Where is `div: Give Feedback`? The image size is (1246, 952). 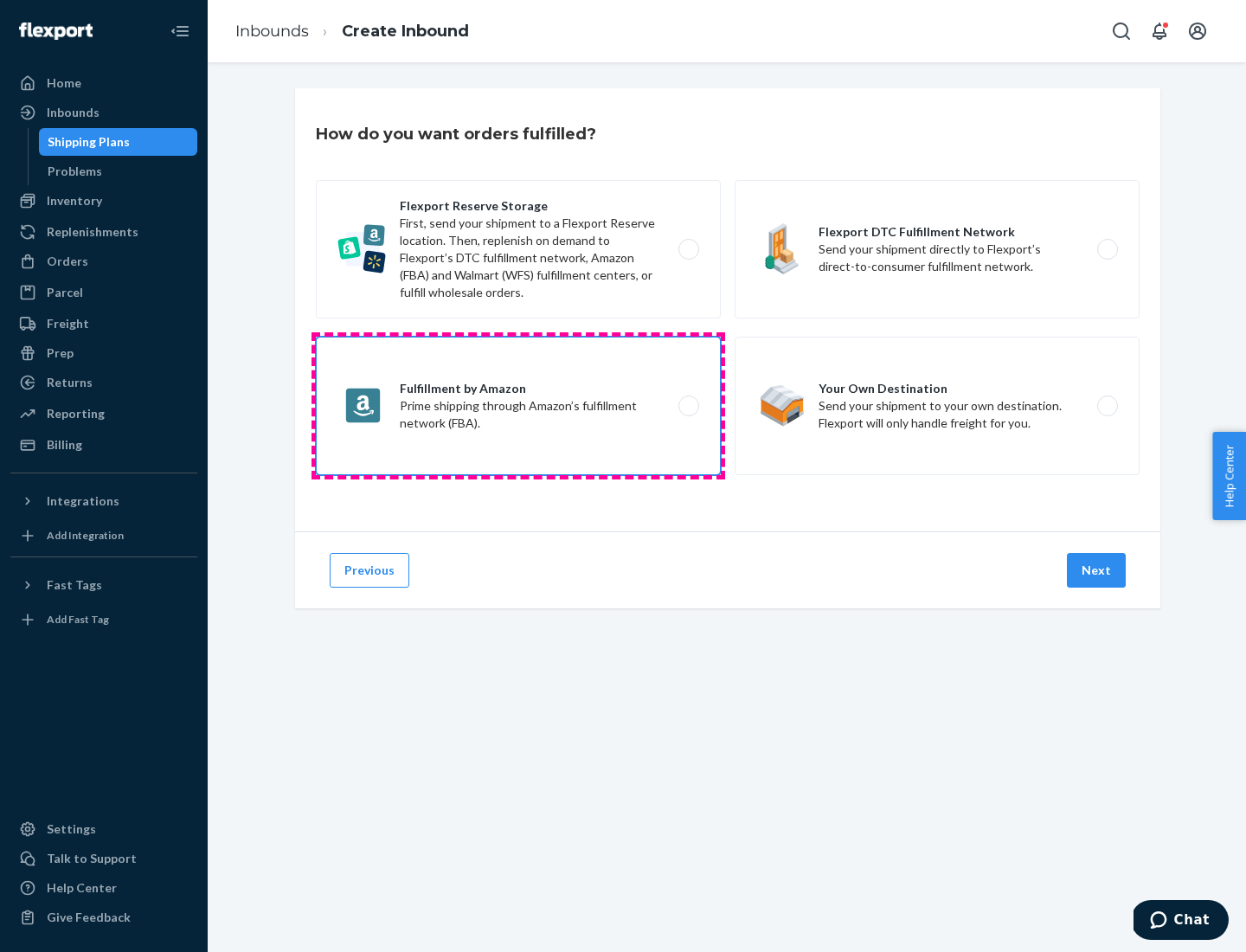 div: Give Feedback is located at coordinates (88, 917).